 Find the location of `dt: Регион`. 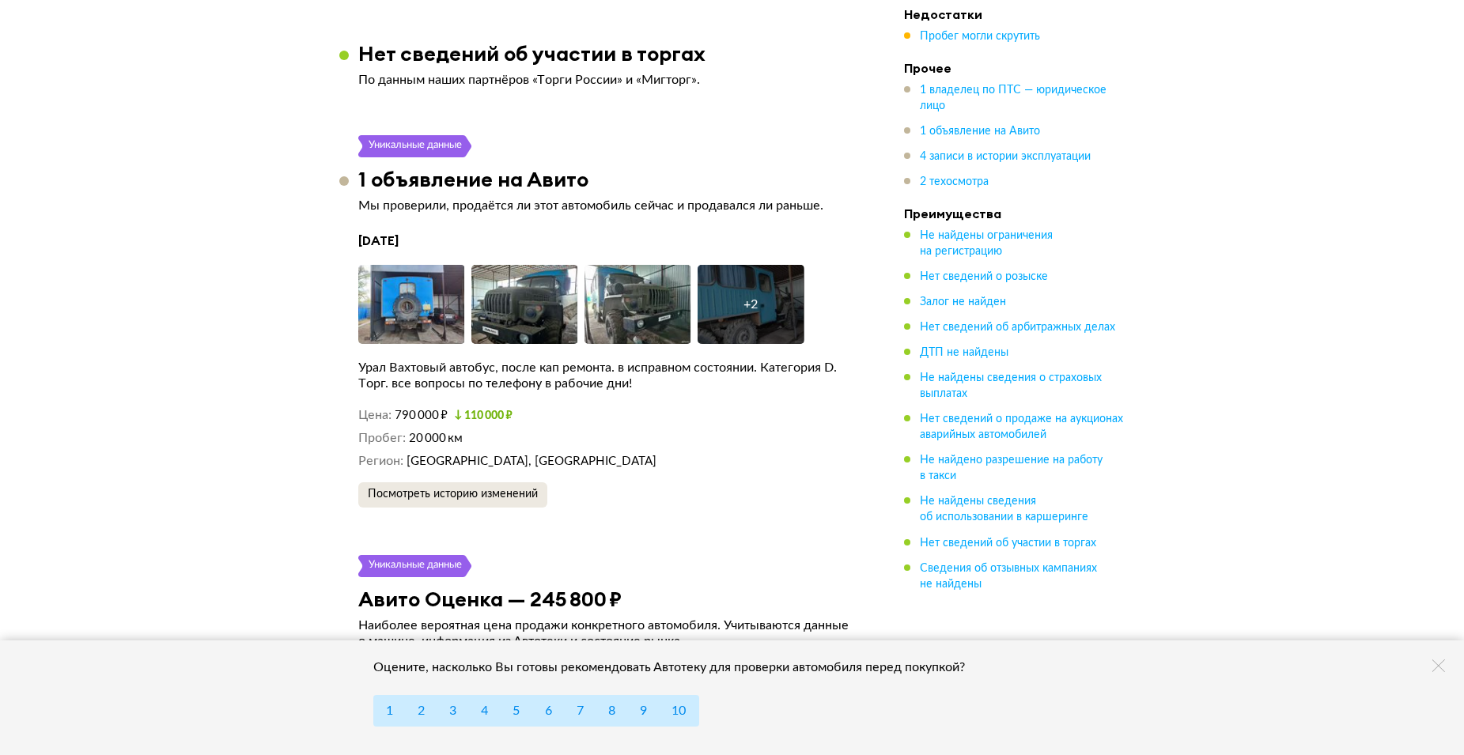

dt: Регион is located at coordinates (380, 461).